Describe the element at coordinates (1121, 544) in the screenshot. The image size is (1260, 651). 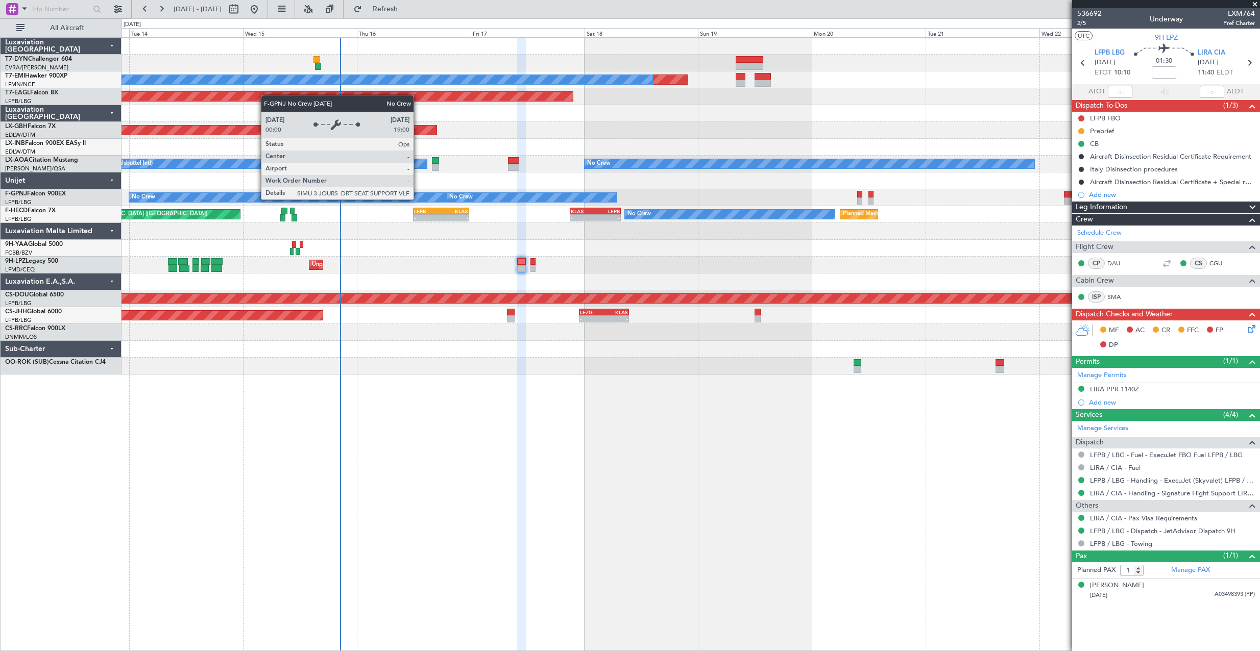
I see `a: LFPB / LBG - Towing` at that location.